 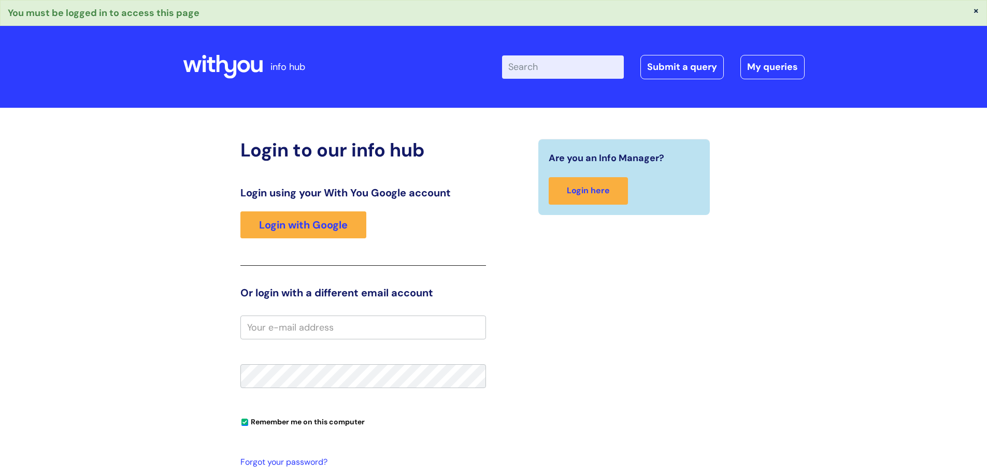 I want to click on input: Remember me on this computer, so click(x=244, y=422).